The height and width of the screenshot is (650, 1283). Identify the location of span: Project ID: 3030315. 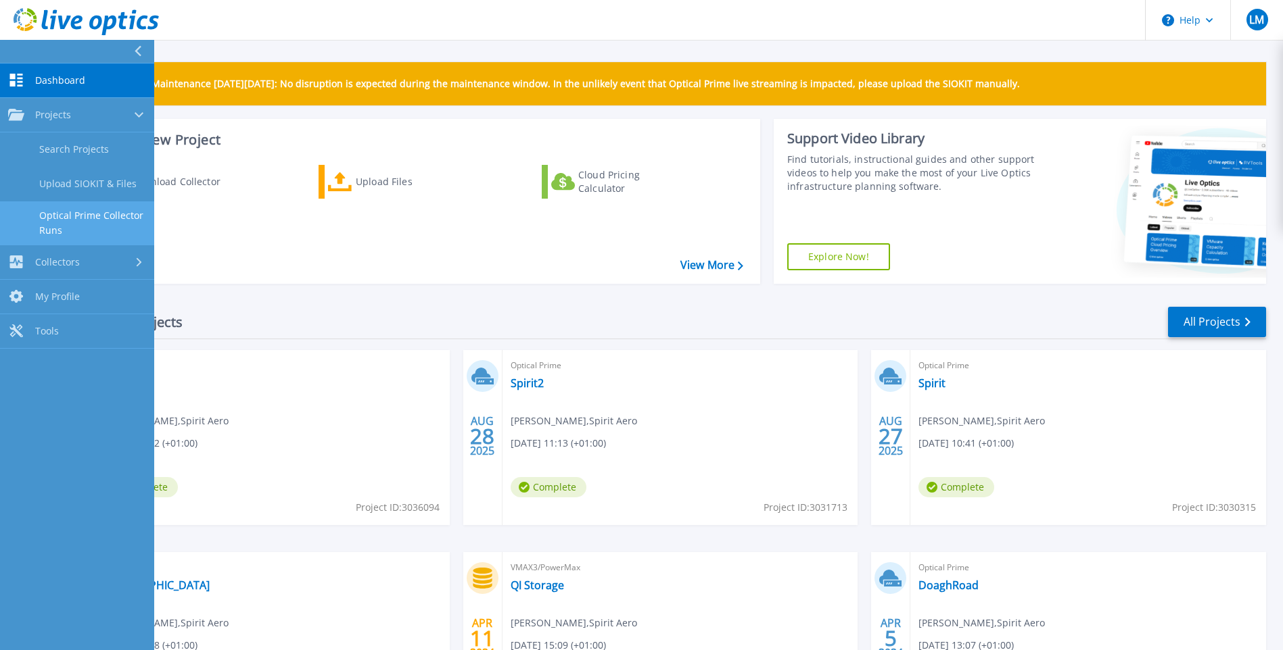
(1214, 508).